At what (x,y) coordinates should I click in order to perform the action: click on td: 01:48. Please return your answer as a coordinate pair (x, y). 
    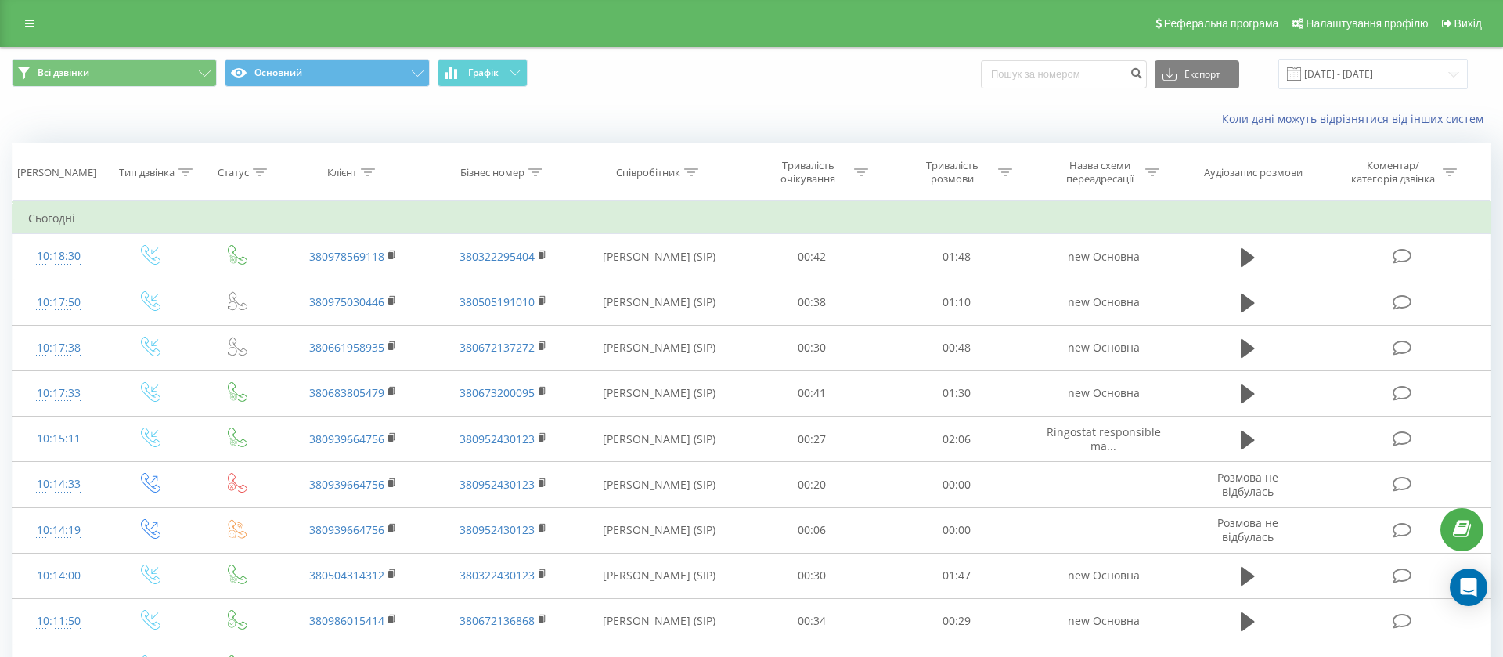
    Looking at the image, I should click on (956, 257).